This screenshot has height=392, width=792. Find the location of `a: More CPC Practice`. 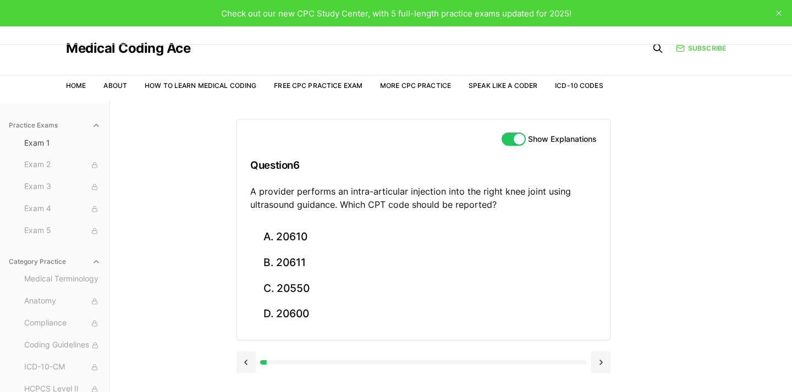

a: More CPC Practice is located at coordinates (415, 85).